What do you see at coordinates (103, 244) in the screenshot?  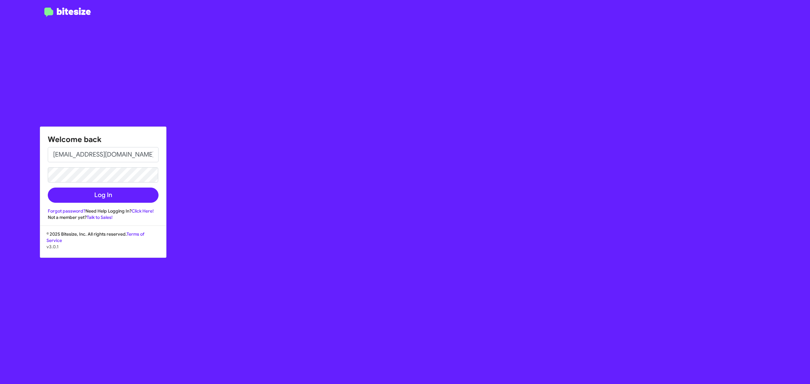 I see `div: © 2025 Bitesize, Inc. All rights reserved.` at bounding box center [103, 244].